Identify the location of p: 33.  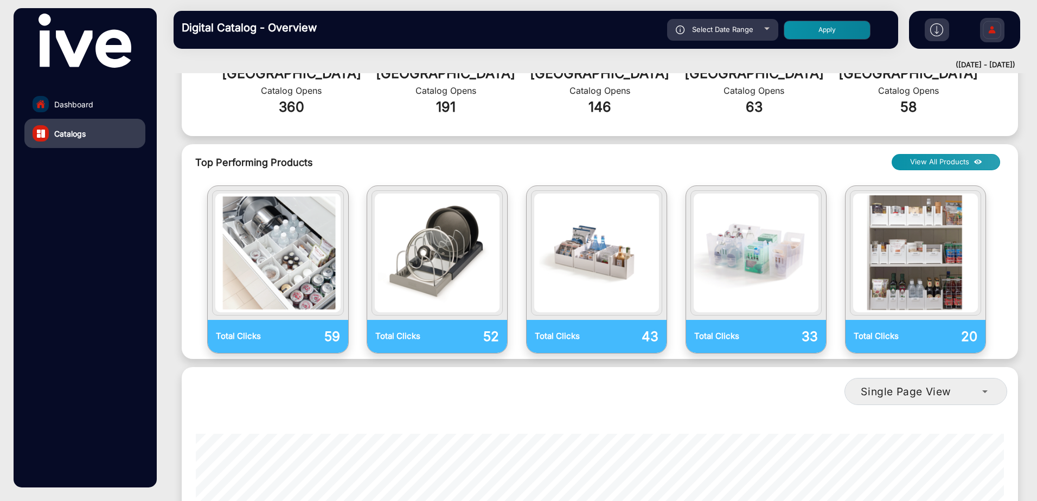
(787, 337).